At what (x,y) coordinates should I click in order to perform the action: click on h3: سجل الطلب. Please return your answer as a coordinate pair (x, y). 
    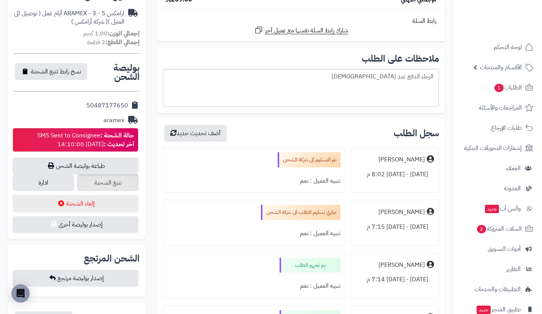
    Looking at the image, I should click on (416, 133).